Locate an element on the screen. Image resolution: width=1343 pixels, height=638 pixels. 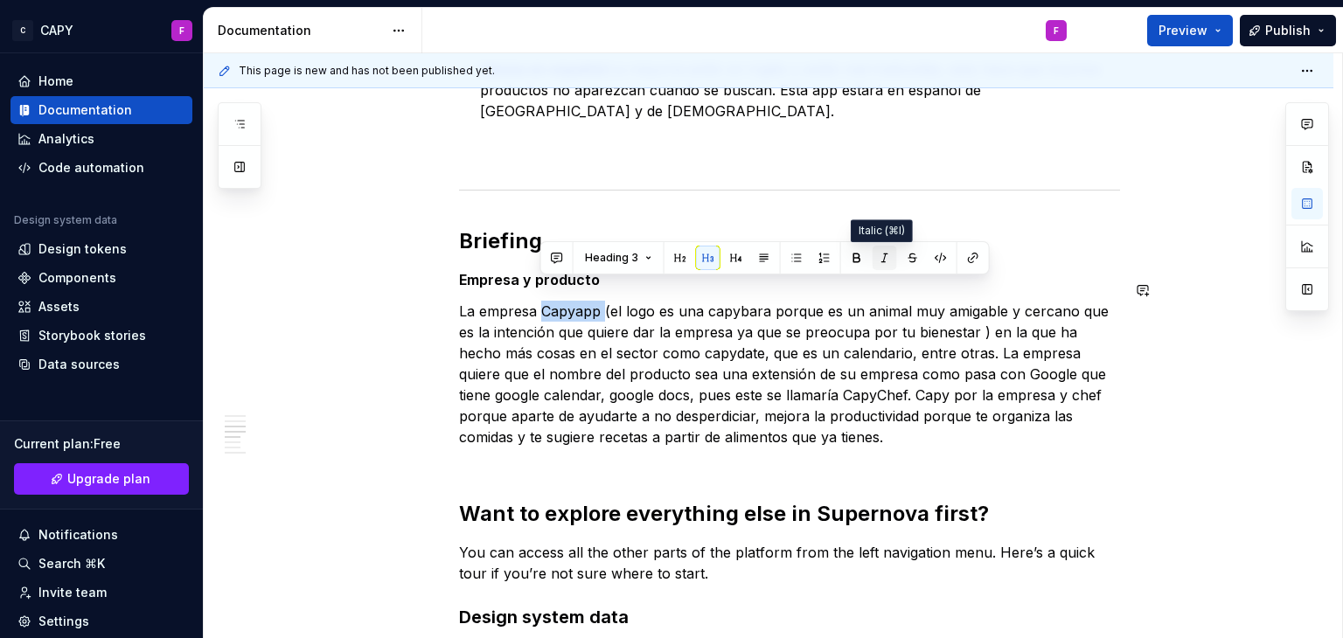
div: Analytics is located at coordinates (66, 139).